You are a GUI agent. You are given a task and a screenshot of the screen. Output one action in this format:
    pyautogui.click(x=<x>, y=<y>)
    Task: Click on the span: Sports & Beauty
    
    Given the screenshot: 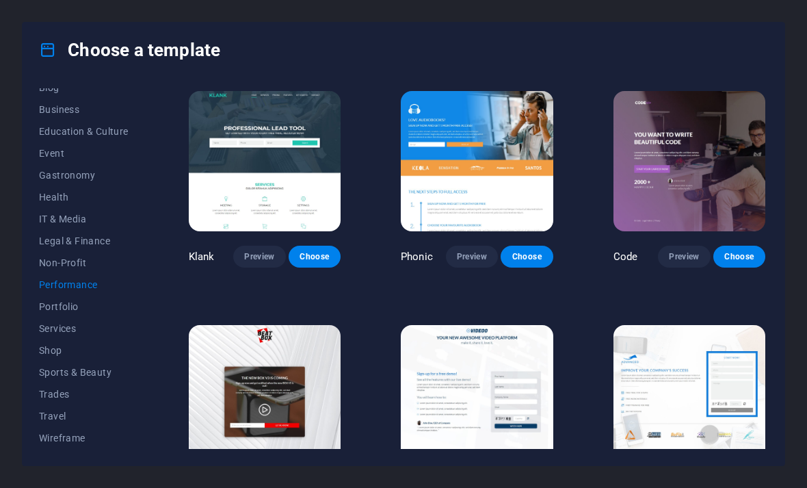 What is the action you would take?
    pyautogui.click(x=83, y=372)
    